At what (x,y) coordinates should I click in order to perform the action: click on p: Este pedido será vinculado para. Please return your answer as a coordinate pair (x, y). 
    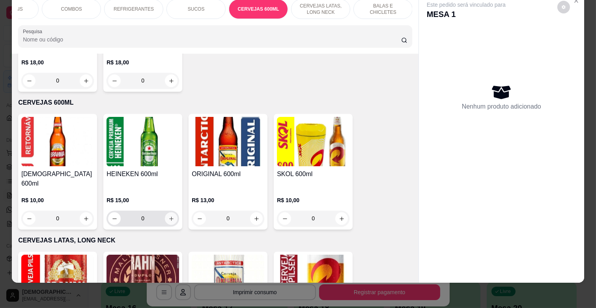
    Looking at the image, I should click on (466, 5).